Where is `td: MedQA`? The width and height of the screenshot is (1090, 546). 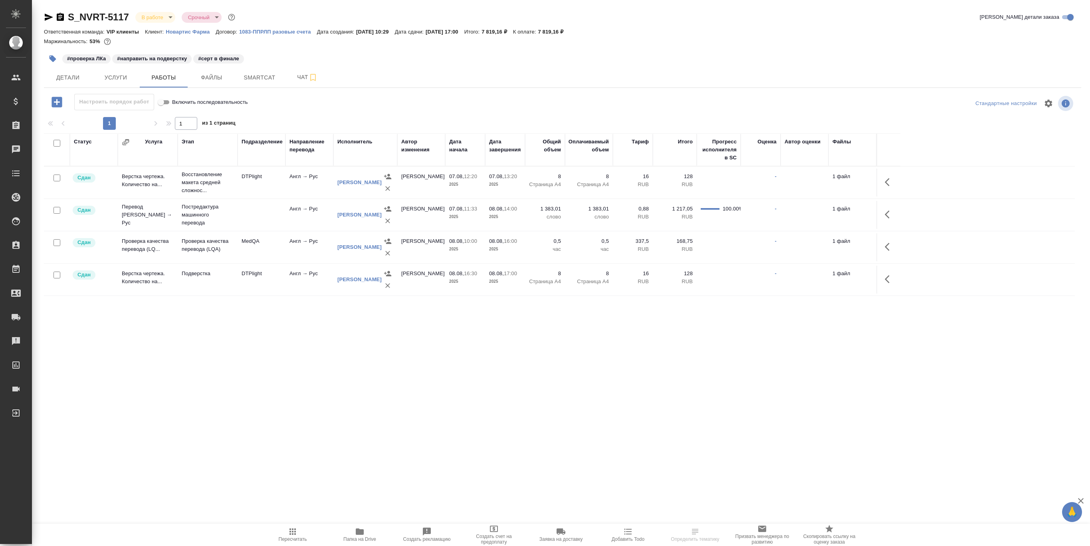 td: MedQA is located at coordinates (262, 247).